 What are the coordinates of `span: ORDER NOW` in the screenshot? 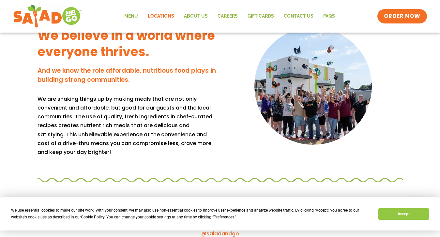 It's located at (402, 16).